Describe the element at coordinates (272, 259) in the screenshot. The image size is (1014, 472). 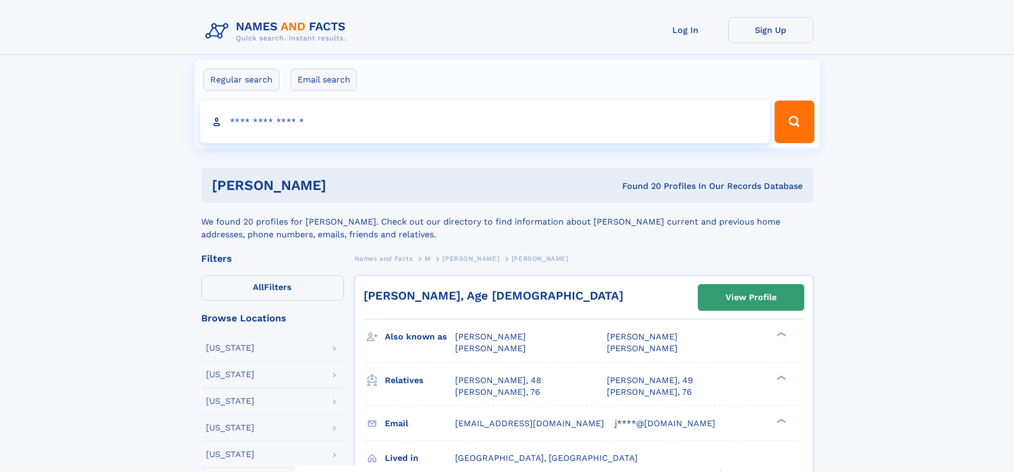
I see `div: Filters` at that location.